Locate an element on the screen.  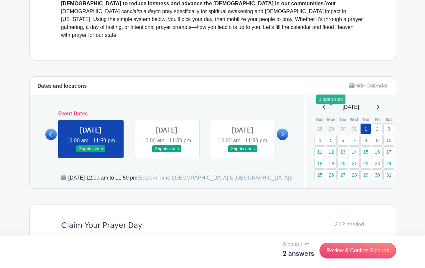
a: Hide Calendar is located at coordinates (369, 85).